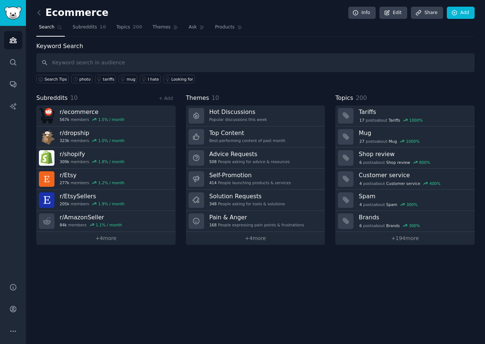  What do you see at coordinates (255, 200) in the screenshot?
I see `a: Solution Requests348People asking for tools & solutions` at bounding box center [255, 200].